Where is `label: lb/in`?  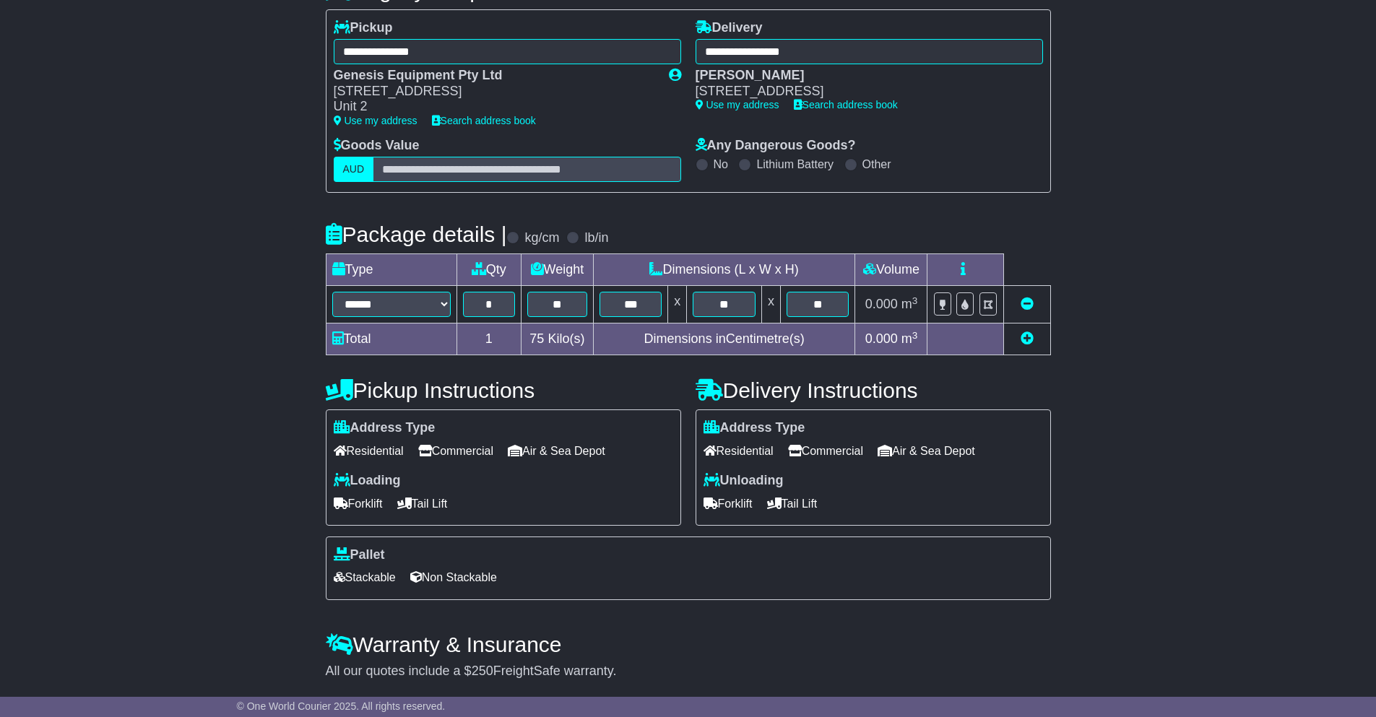
label: lb/in is located at coordinates (596, 238).